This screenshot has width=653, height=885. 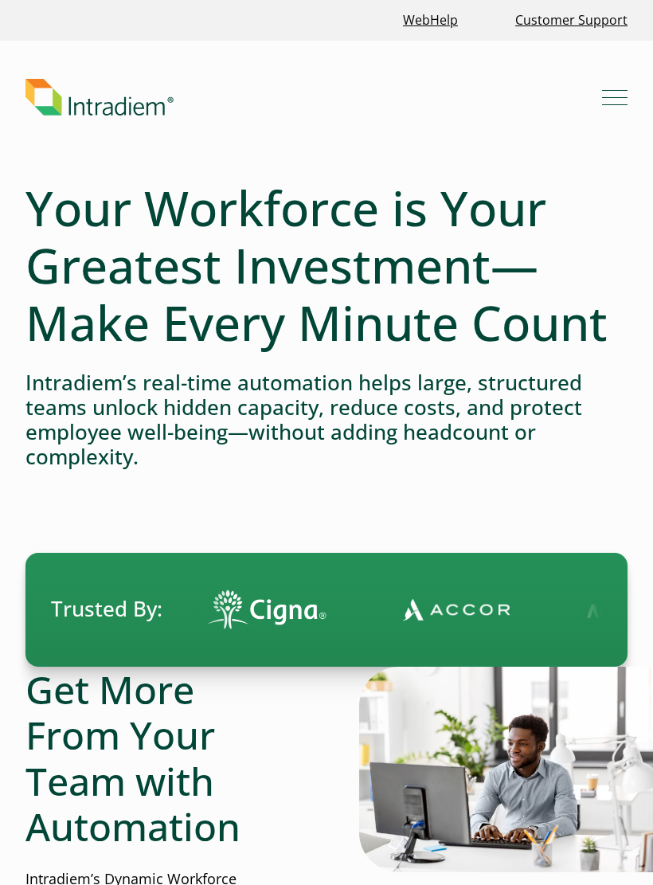 I want to click on button: Mobile Navigation Button, so click(x=615, y=97).